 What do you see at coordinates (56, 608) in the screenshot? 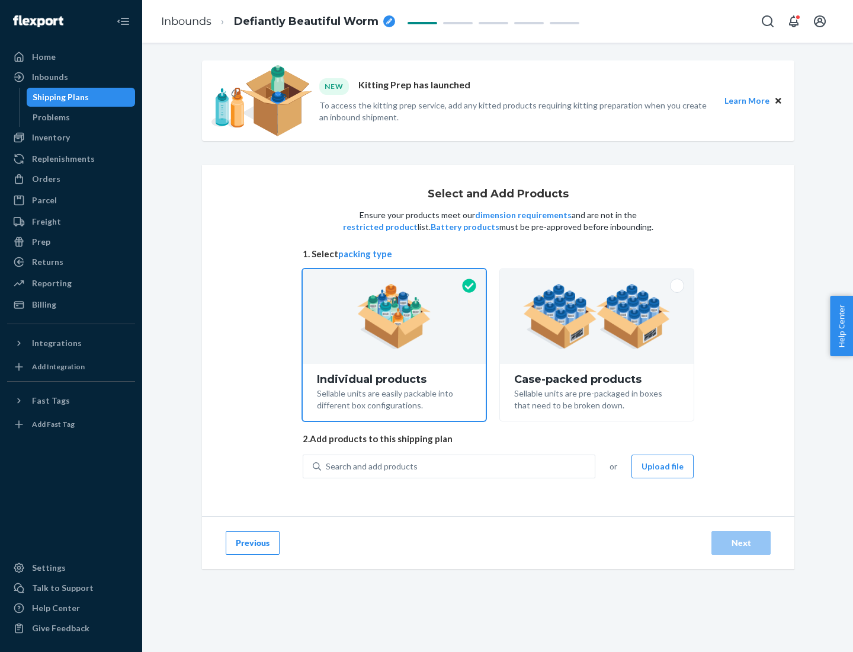
I see `div: Help Center` at bounding box center [56, 608].